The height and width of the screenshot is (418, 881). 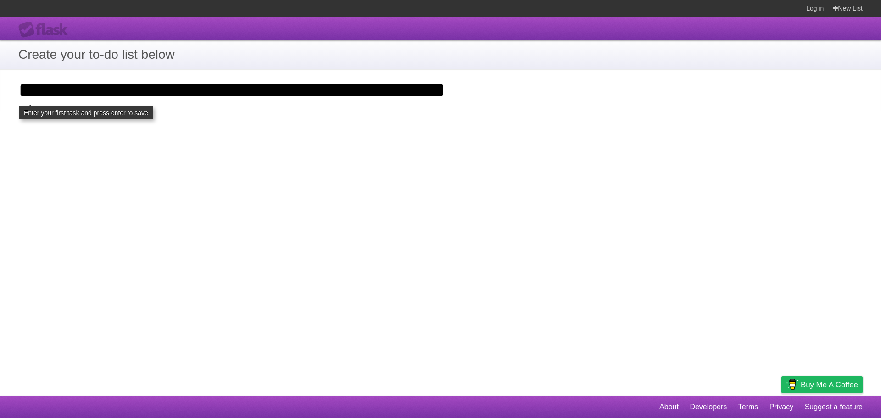 I want to click on h1: Create your to-do list below, so click(x=441, y=55).